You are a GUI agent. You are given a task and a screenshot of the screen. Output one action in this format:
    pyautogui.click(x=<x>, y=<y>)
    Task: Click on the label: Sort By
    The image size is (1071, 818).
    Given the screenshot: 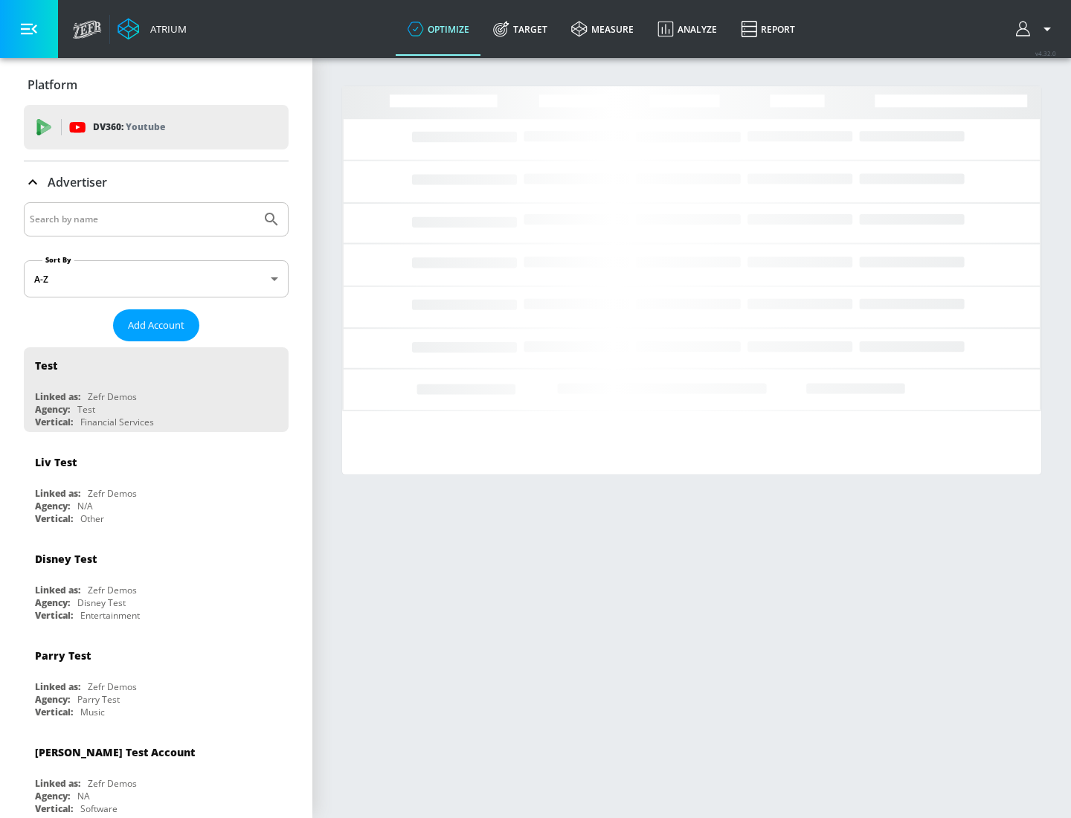 What is the action you would take?
    pyautogui.click(x=58, y=260)
    